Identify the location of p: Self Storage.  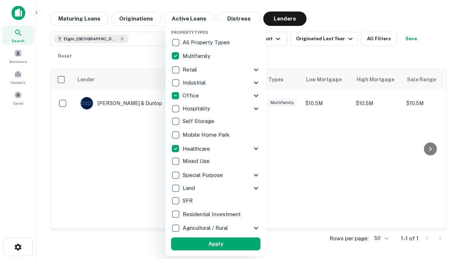
(199, 121).